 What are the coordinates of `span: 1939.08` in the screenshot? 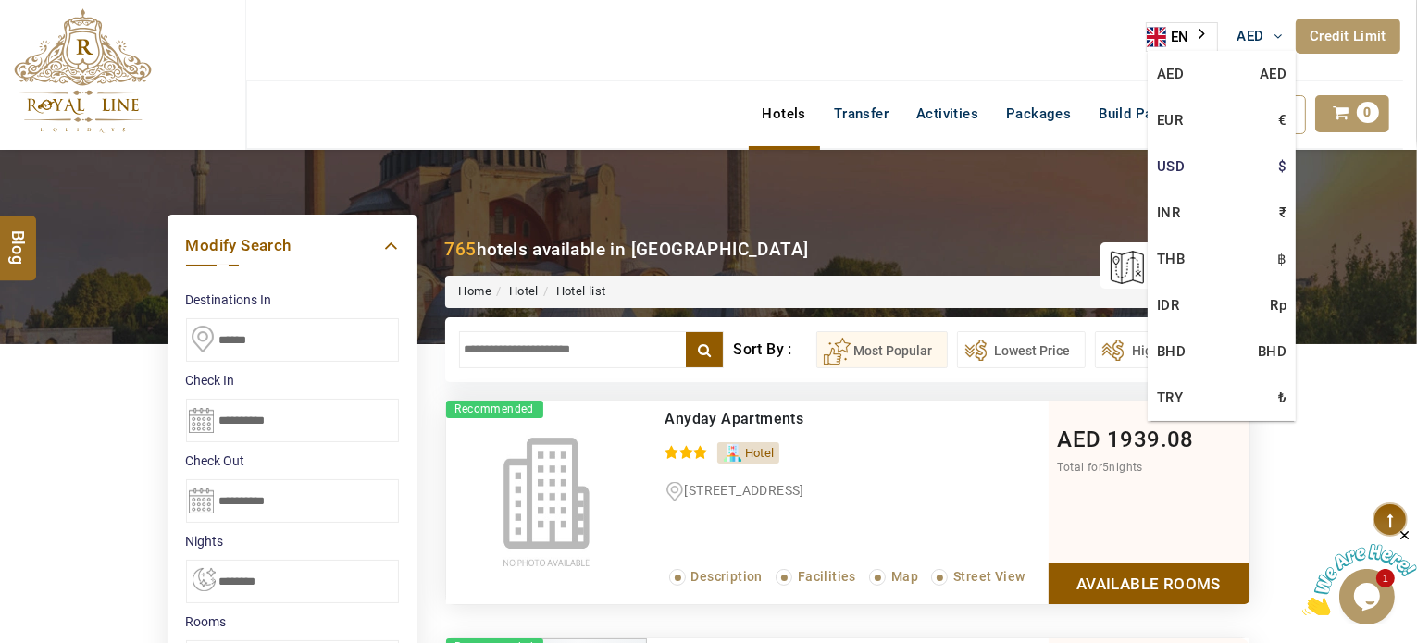 It's located at (1150, 440).